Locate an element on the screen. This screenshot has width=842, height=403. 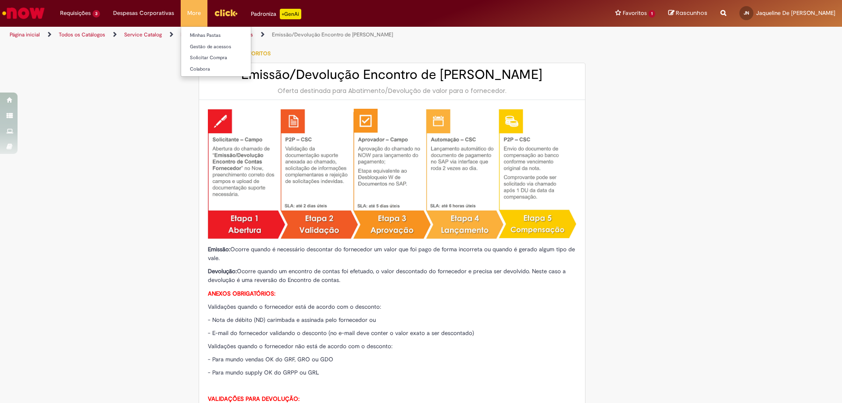
a: Service Catalog is located at coordinates (143, 35).